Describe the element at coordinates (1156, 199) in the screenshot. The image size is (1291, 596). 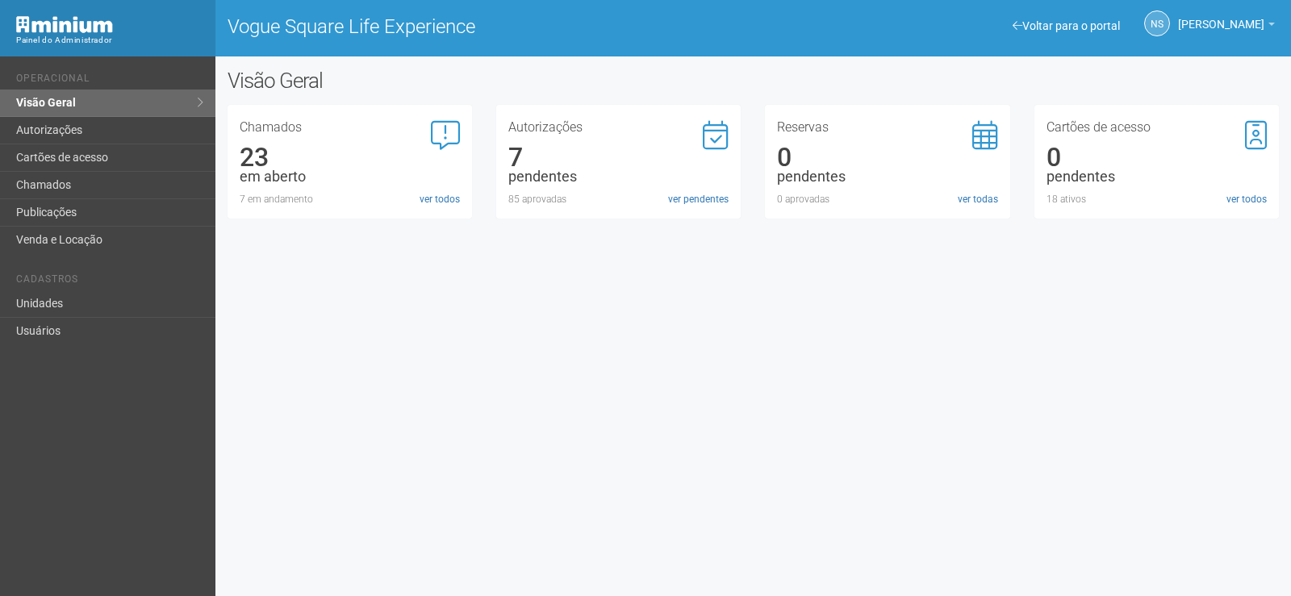
I see `div: 18 ativos` at that location.